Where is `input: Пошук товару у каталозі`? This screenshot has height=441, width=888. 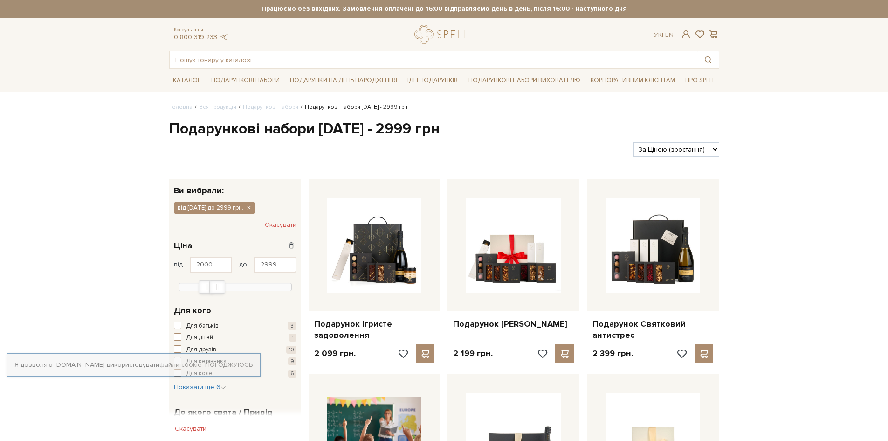
input: Пошук товару у каталозі is located at coordinates (434, 60).